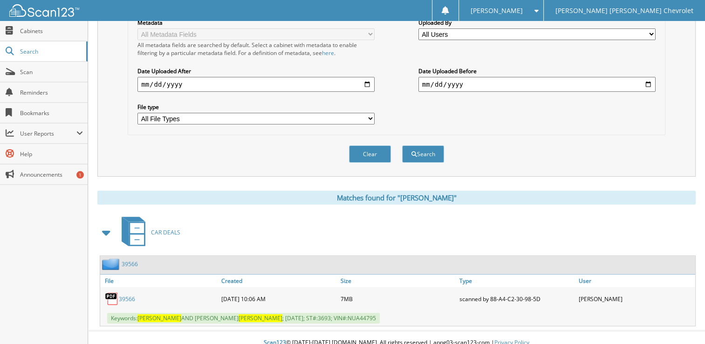 The image size is (705, 344). I want to click on img: scan123-logo-white.svg, so click(44, 10).